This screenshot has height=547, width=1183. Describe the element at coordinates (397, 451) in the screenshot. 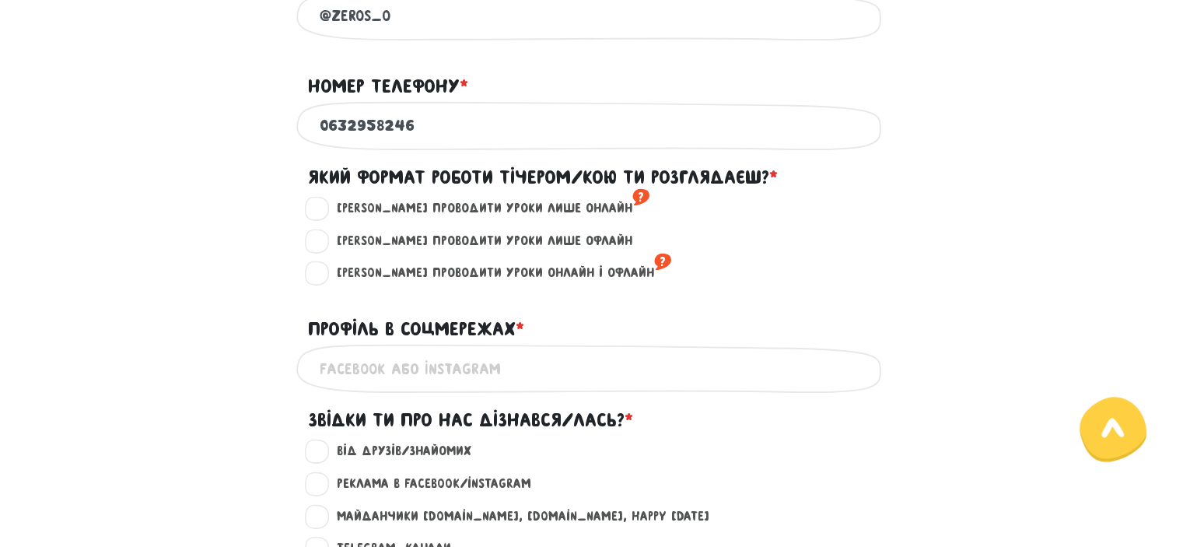

I see `label: Від друзів/знайомих` at that location.